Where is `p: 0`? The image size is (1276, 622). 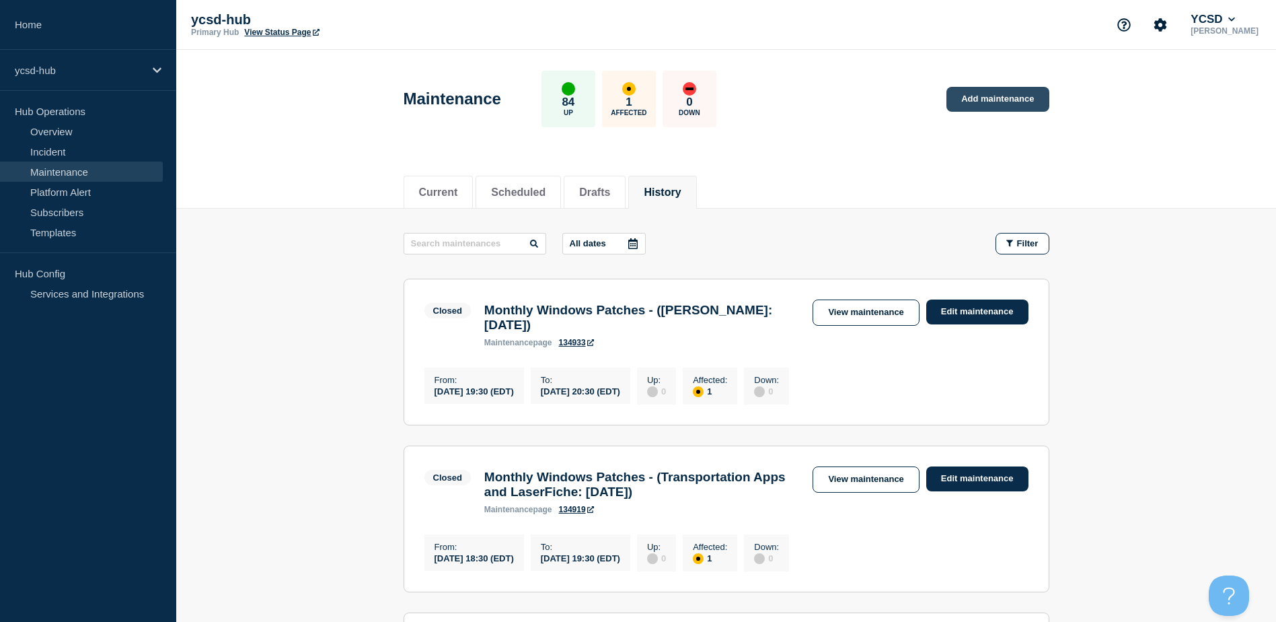
p: 0 is located at coordinates (689, 102).